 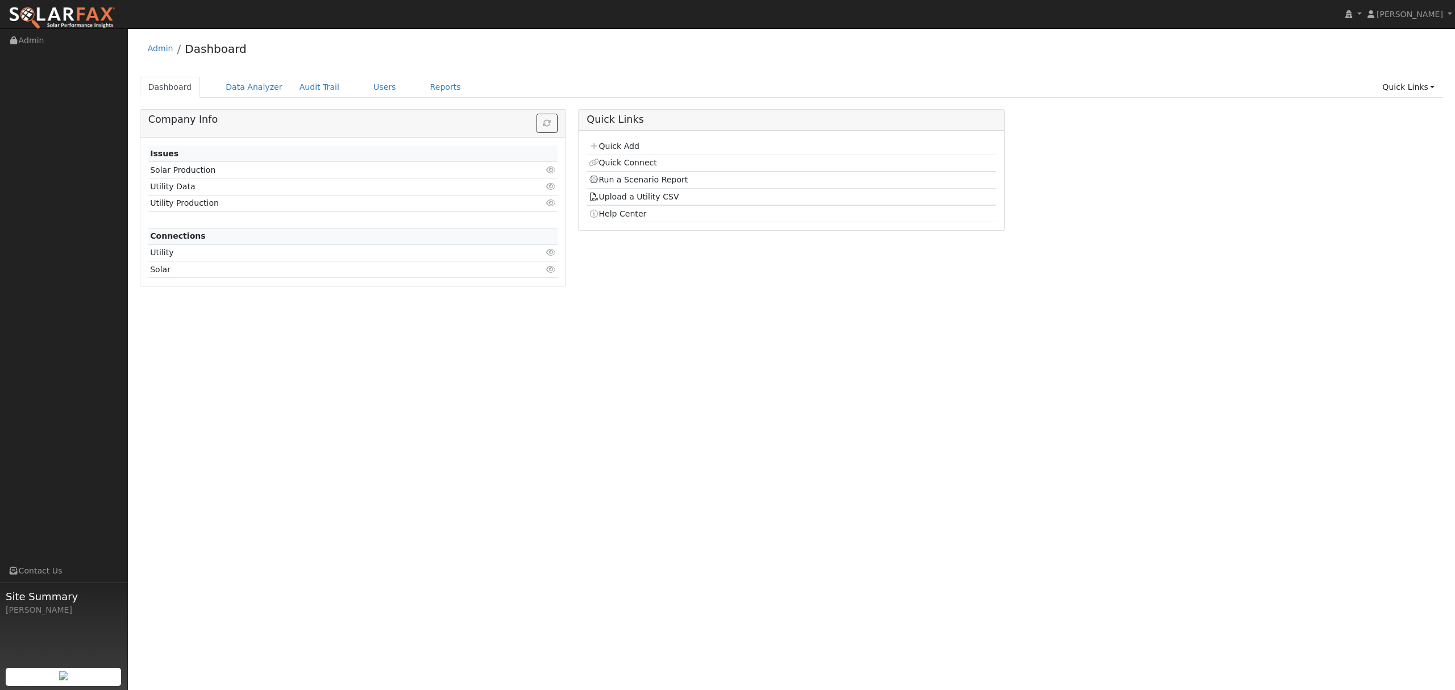 I want to click on h5: Quick Links, so click(x=791, y=119).